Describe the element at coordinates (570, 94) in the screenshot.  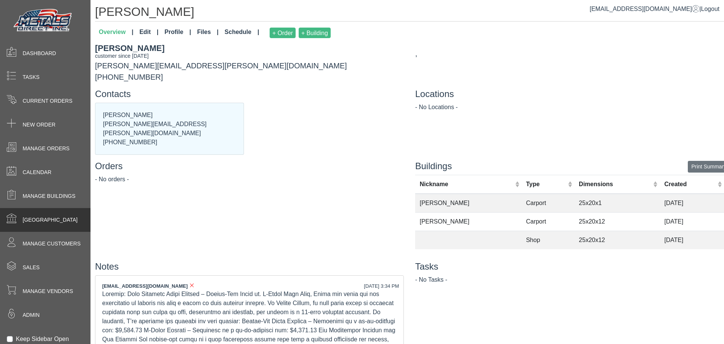
I see `h4: Locations` at that location.